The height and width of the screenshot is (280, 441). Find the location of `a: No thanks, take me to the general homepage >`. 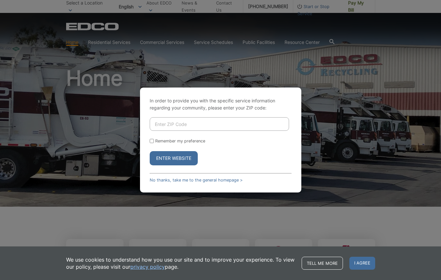

a: No thanks, take me to the general homepage > is located at coordinates (196, 180).